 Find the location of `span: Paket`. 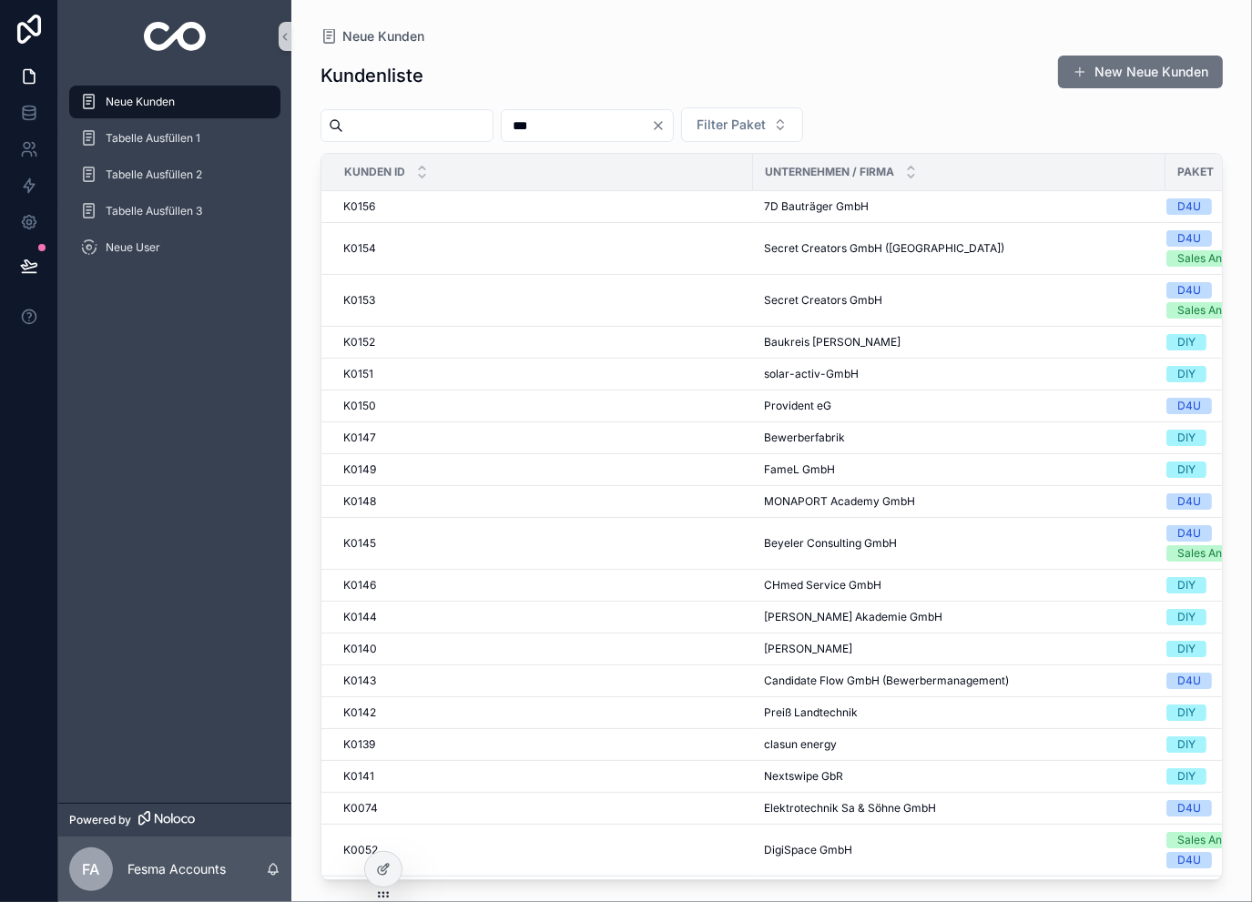

span: Paket is located at coordinates (1196, 172).